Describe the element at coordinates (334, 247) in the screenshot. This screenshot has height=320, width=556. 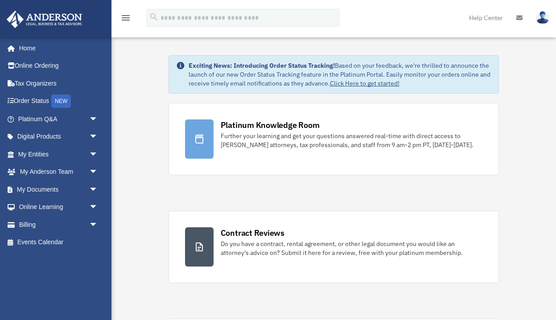
I see `a: Contract Reviews Do you have a contract, rental agreement, or other legal document you would like...` at that location.